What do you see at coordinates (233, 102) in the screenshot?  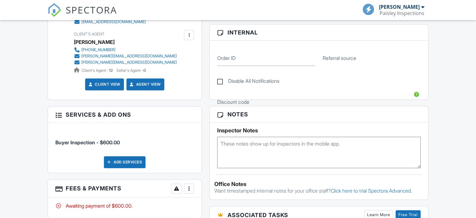 I see `label: Discount code` at bounding box center [233, 102].